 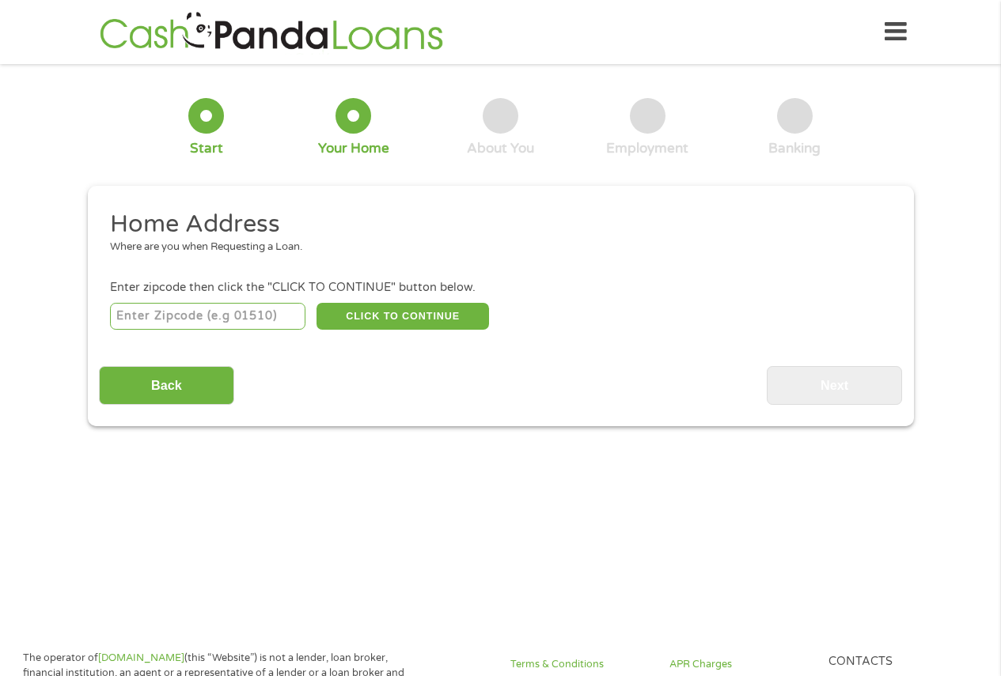 What do you see at coordinates (403, 316) in the screenshot?
I see `button: CLICK TO CONTINUE` at bounding box center [403, 316].